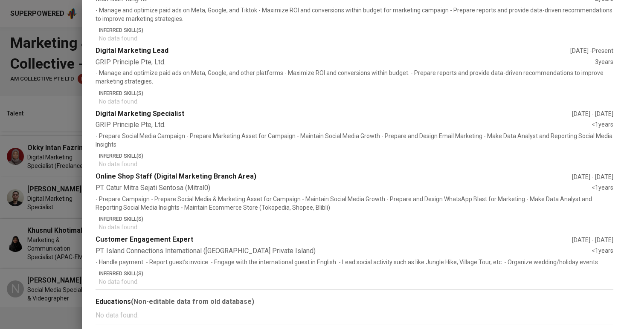 The width and height of the screenshot is (627, 329). I want to click on div: Digital Marketing Specialist, so click(333, 114).